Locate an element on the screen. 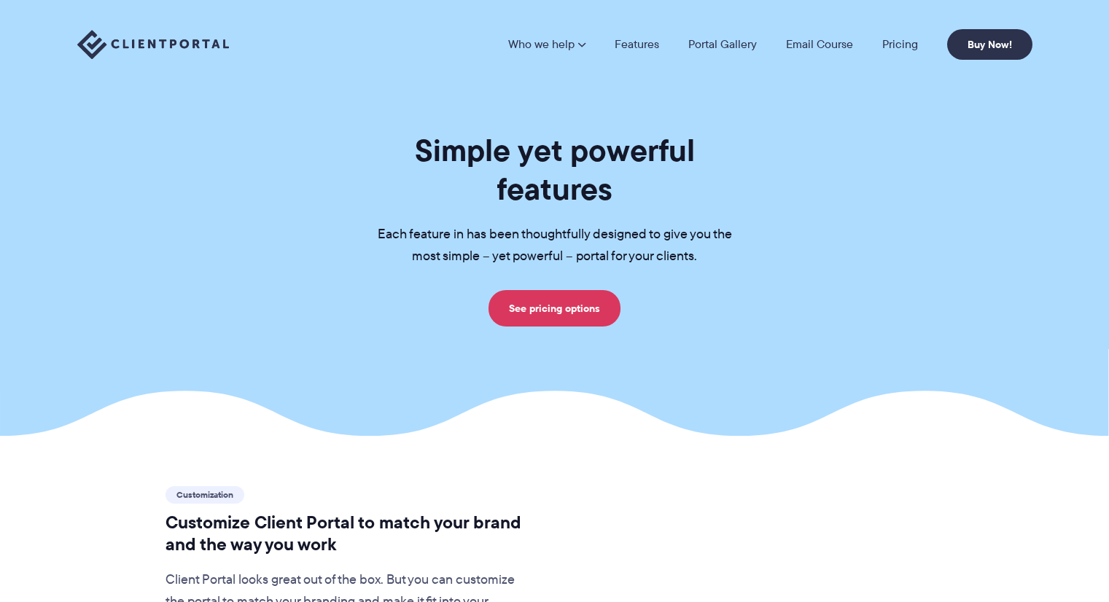 Image resolution: width=1109 pixels, height=602 pixels. a: See pricing options is located at coordinates (554, 308).